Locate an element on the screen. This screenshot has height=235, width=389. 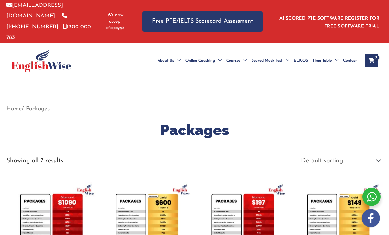
a: View Shopping Cart, empty is located at coordinates (371, 61).